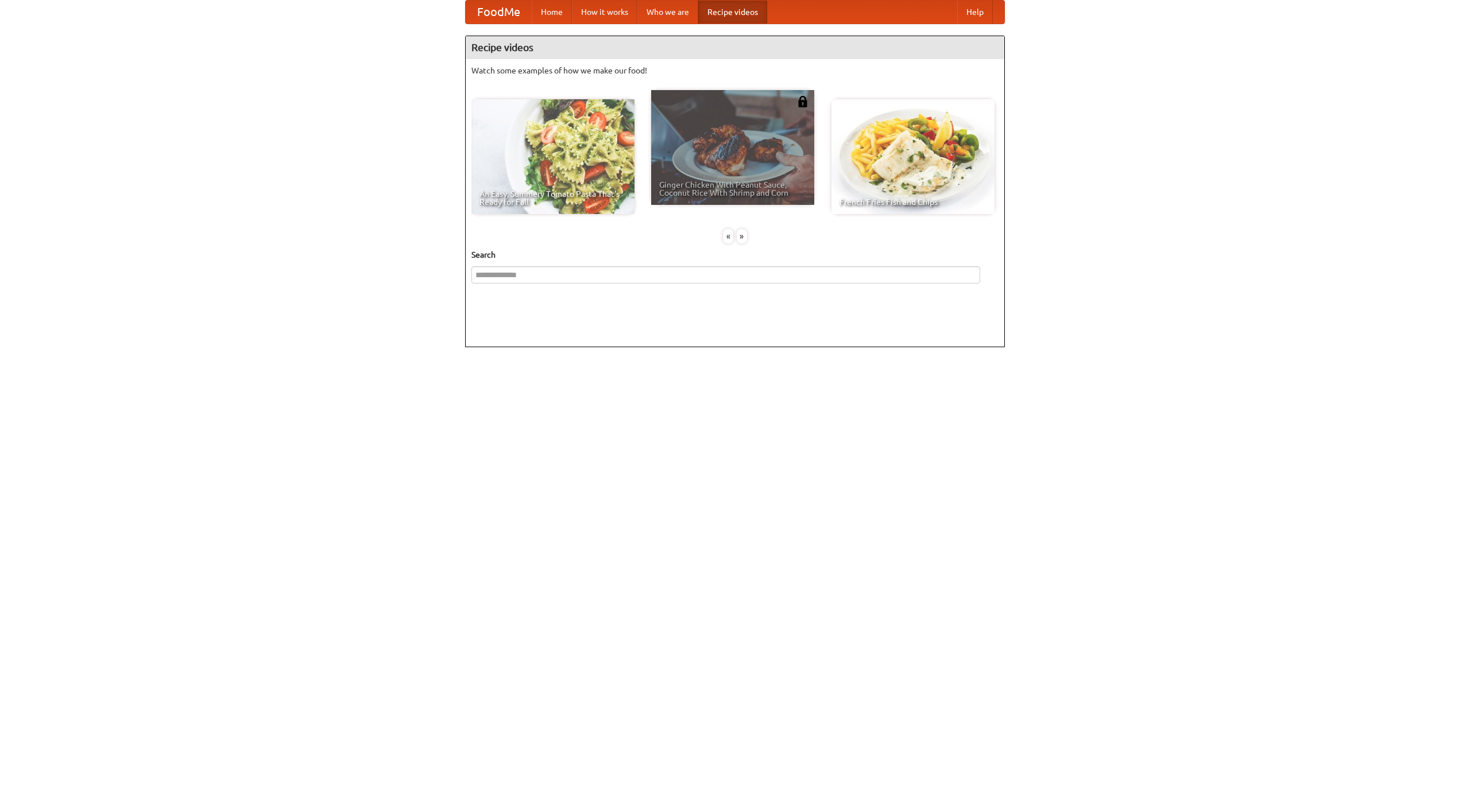  I want to click on a: How it works, so click(604, 12).